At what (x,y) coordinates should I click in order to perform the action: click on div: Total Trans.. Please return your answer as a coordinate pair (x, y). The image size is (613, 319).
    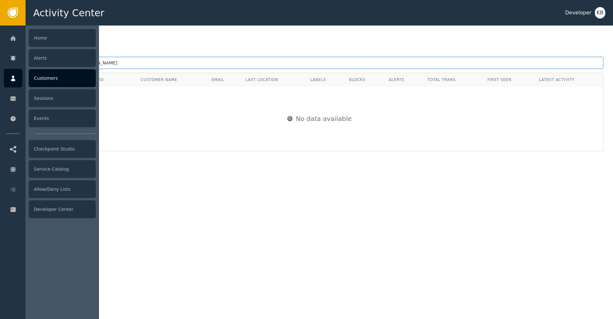
    Looking at the image, I should click on (452, 80).